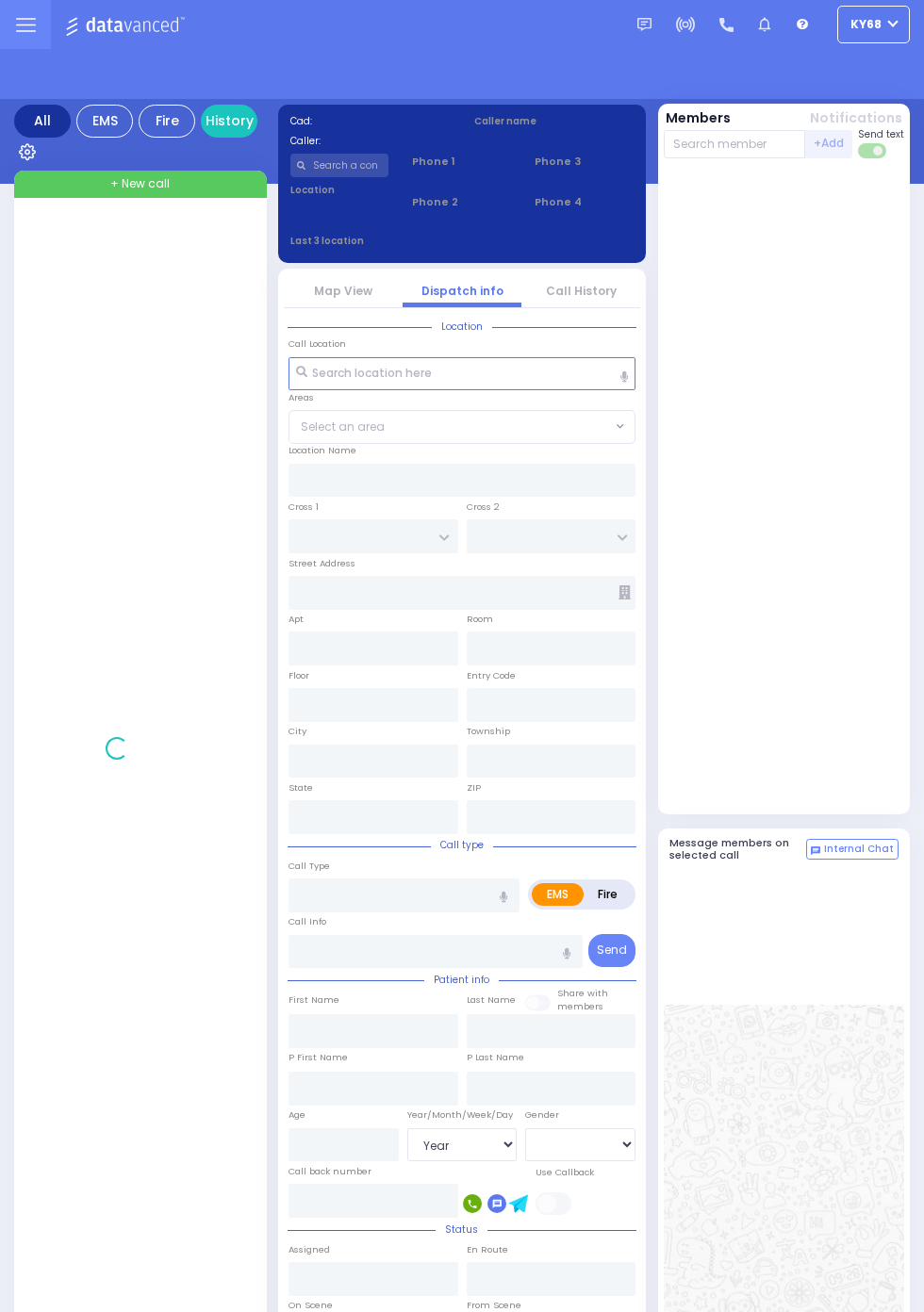  I want to click on span: Phone 4, so click(583, 201).